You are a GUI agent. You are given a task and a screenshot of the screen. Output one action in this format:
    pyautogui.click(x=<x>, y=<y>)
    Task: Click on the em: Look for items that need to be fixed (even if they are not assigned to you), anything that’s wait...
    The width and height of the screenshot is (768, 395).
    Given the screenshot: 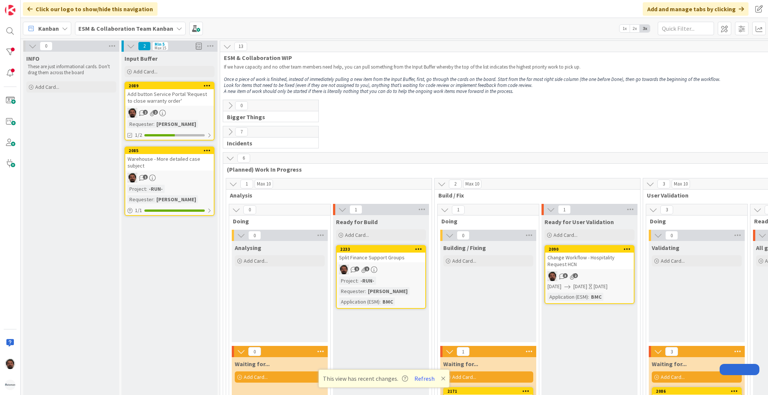 What is the action you would take?
    pyautogui.click(x=378, y=85)
    